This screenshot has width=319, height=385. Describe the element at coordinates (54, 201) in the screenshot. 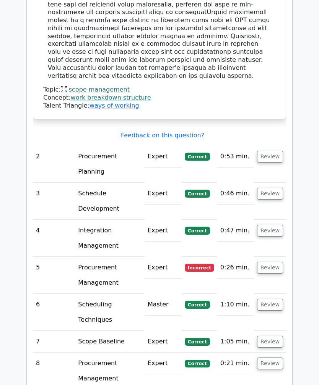

I see `td: 3` at that location.